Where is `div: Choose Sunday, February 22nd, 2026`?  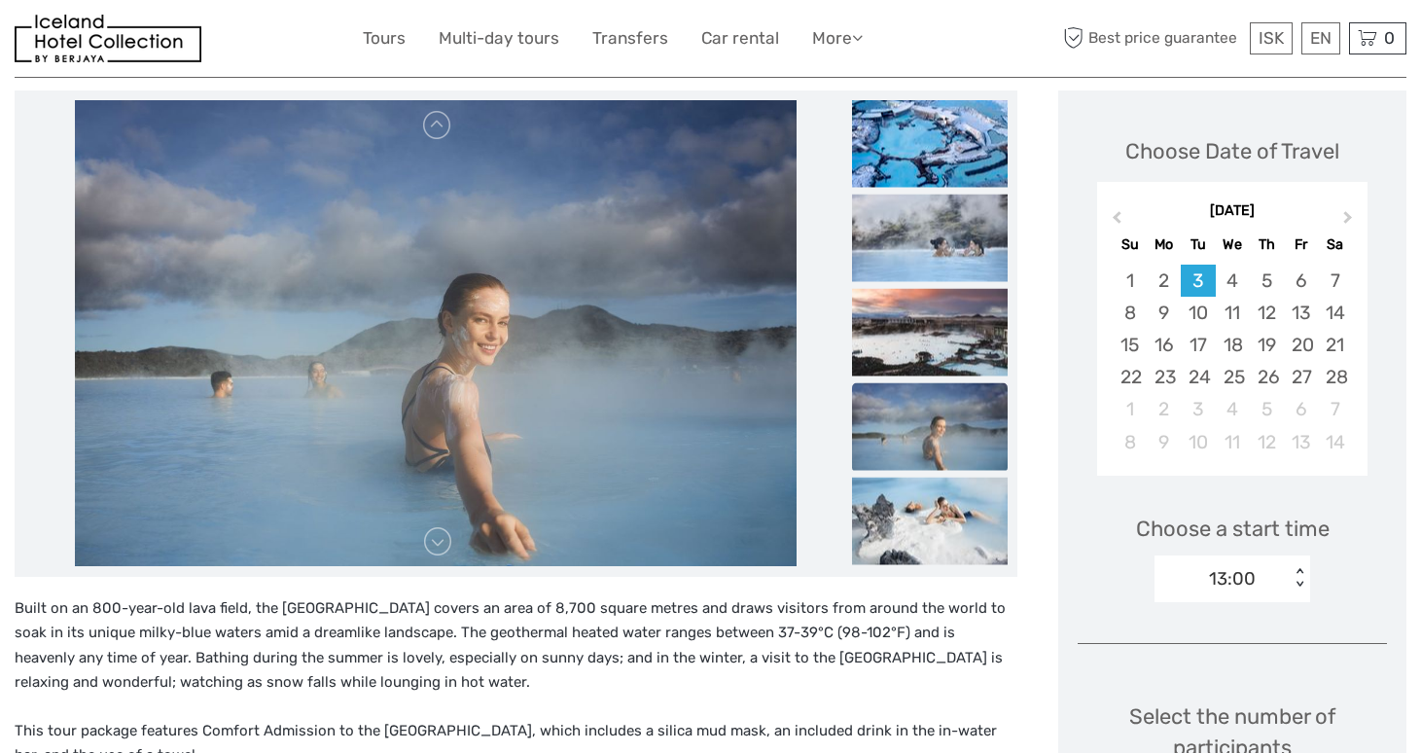 div: Choose Sunday, February 22nd, 2026 is located at coordinates (1129, 376).